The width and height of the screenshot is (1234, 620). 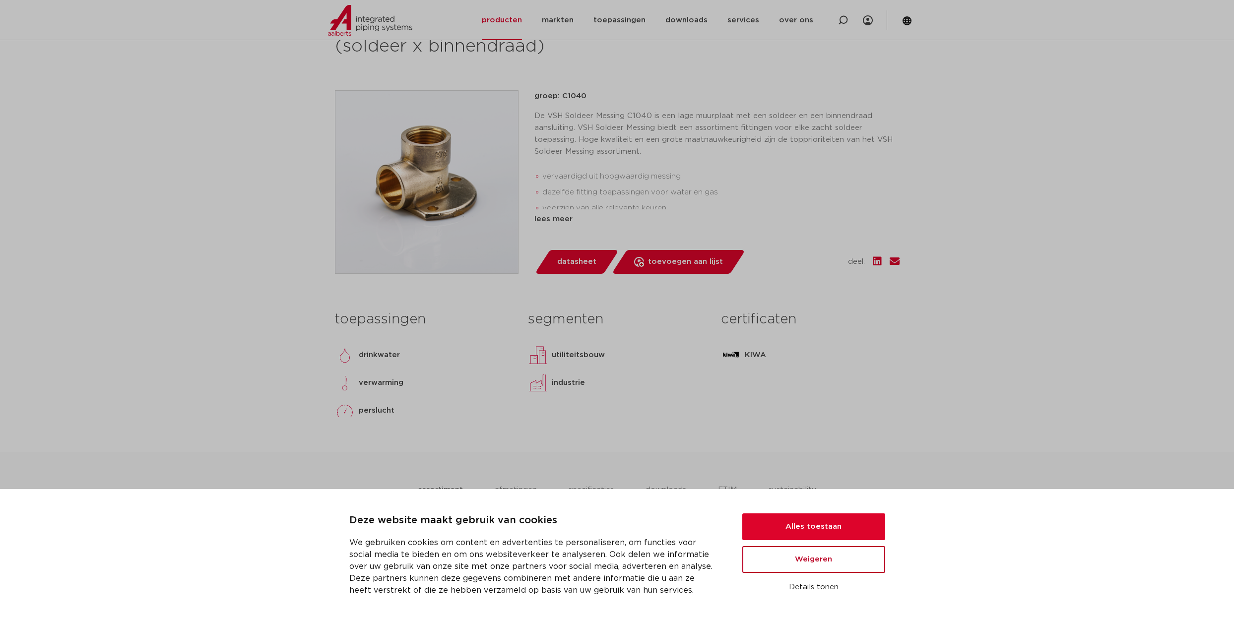 I want to click on img: KIWA, so click(x=731, y=355).